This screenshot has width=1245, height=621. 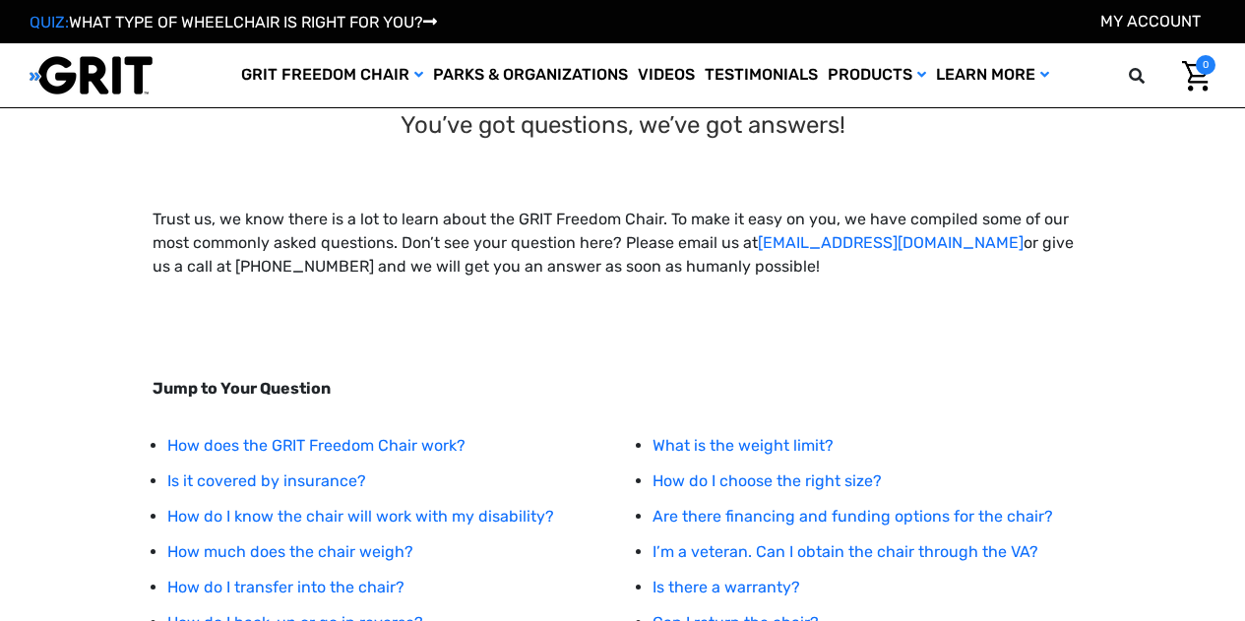 What do you see at coordinates (767, 480) in the screenshot?
I see `a: How do I choose the right size?` at bounding box center [767, 480].